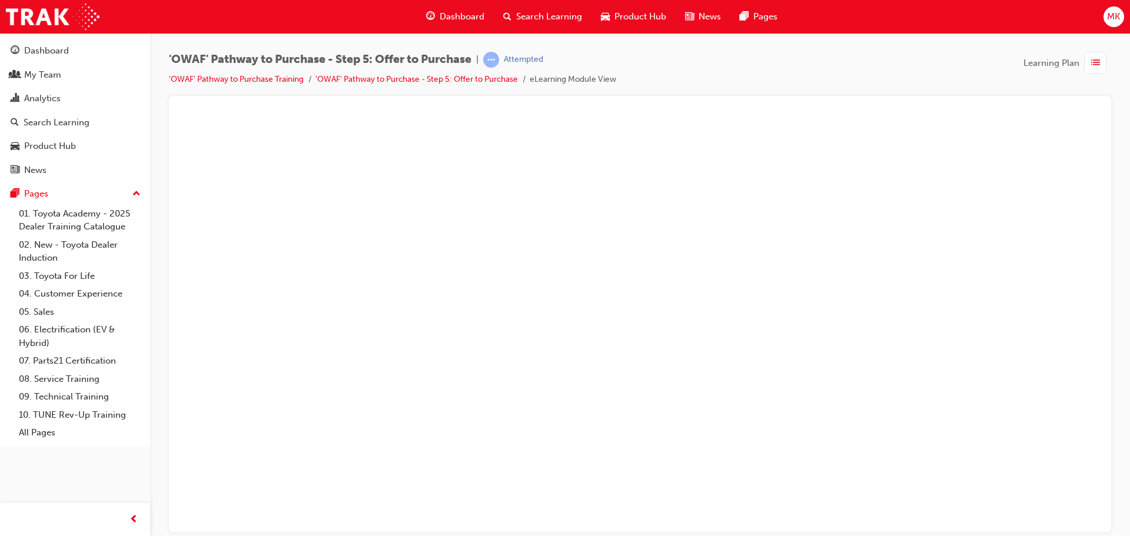 The height and width of the screenshot is (536, 1130). Describe the element at coordinates (15, 75) in the screenshot. I see `span: people-icon` at that location.